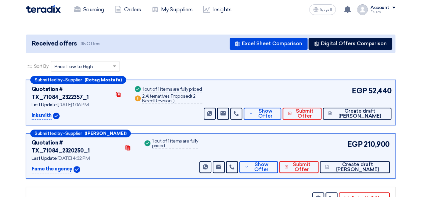  I want to click on img: Teradix logo, so click(43, 9).